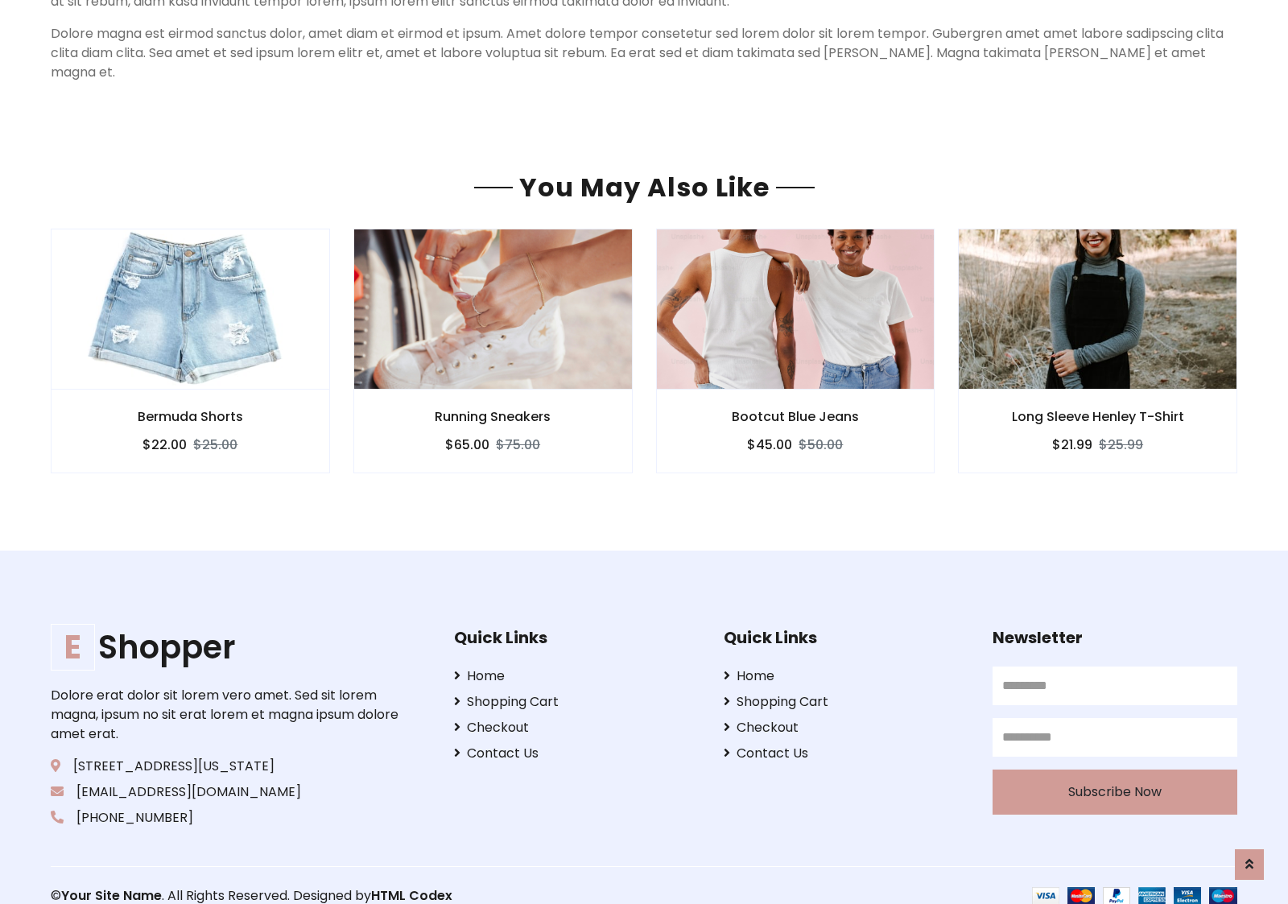 The image size is (1288, 904). Describe the element at coordinates (644, 53) in the screenshot. I see `p: Dolore magna est eirmod sanctus dolor, amet diam et eirmod et ipsum. Amet dolore tempor consetetu...` at that location.